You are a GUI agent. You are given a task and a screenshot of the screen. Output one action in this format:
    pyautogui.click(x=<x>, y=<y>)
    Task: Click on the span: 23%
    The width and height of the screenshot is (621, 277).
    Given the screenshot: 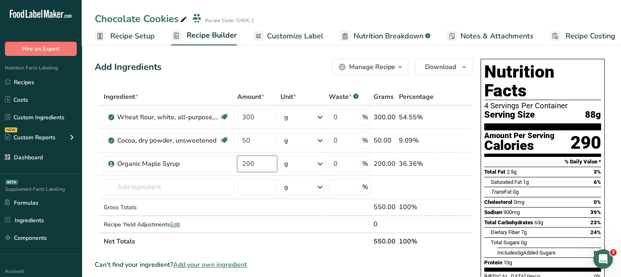 What is the action you would take?
    pyautogui.click(x=596, y=222)
    